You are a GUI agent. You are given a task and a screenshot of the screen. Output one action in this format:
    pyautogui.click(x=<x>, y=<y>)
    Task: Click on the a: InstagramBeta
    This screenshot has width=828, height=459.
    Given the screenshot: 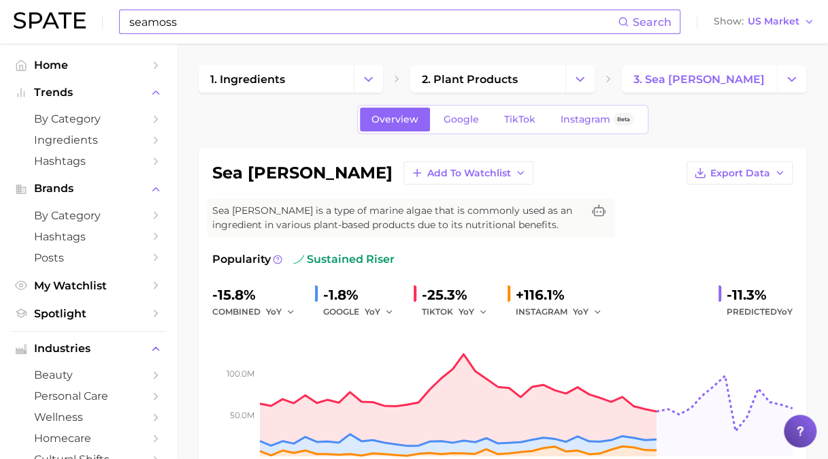 What is the action you would take?
    pyautogui.click(x=598, y=119)
    